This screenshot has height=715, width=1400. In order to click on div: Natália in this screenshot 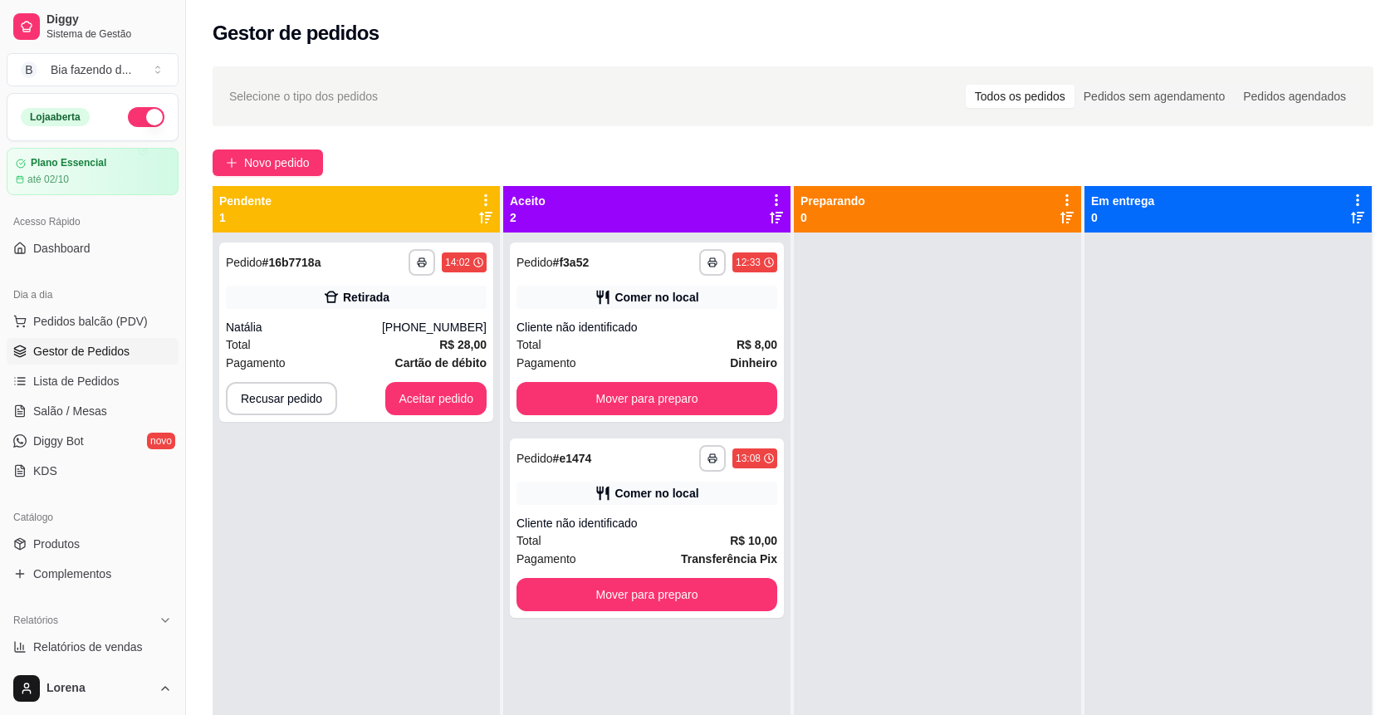, I will do `click(304, 327)`.